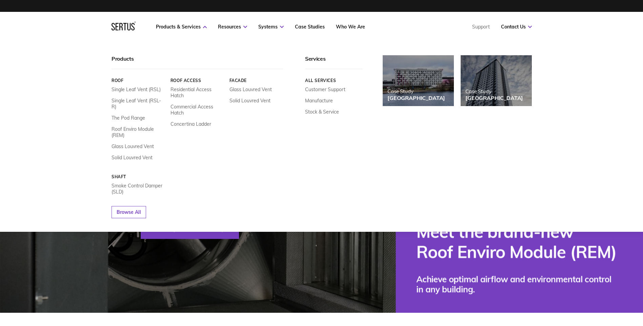 This screenshot has height=326, width=643. I want to click on a: Roof, so click(138, 80).